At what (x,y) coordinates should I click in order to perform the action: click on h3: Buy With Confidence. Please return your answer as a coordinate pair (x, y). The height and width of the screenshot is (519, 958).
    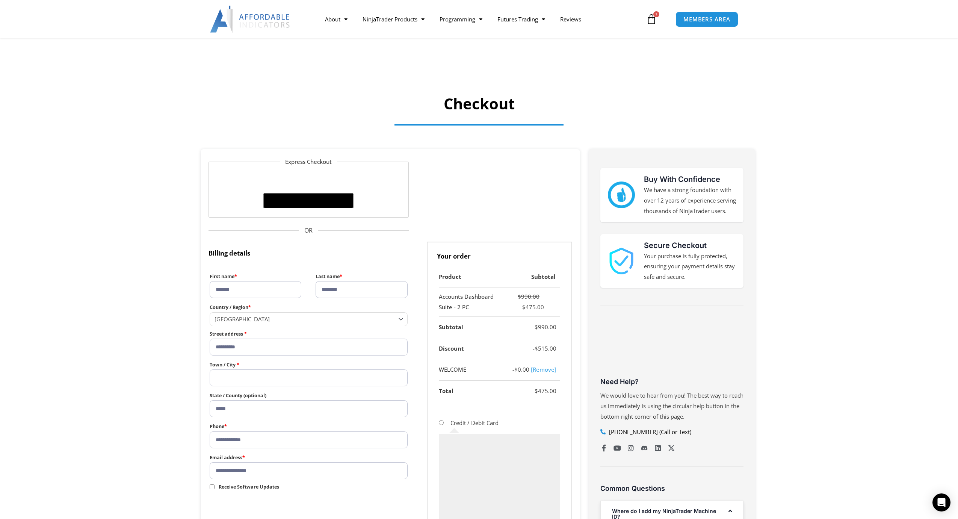
    Looking at the image, I should click on (690, 179).